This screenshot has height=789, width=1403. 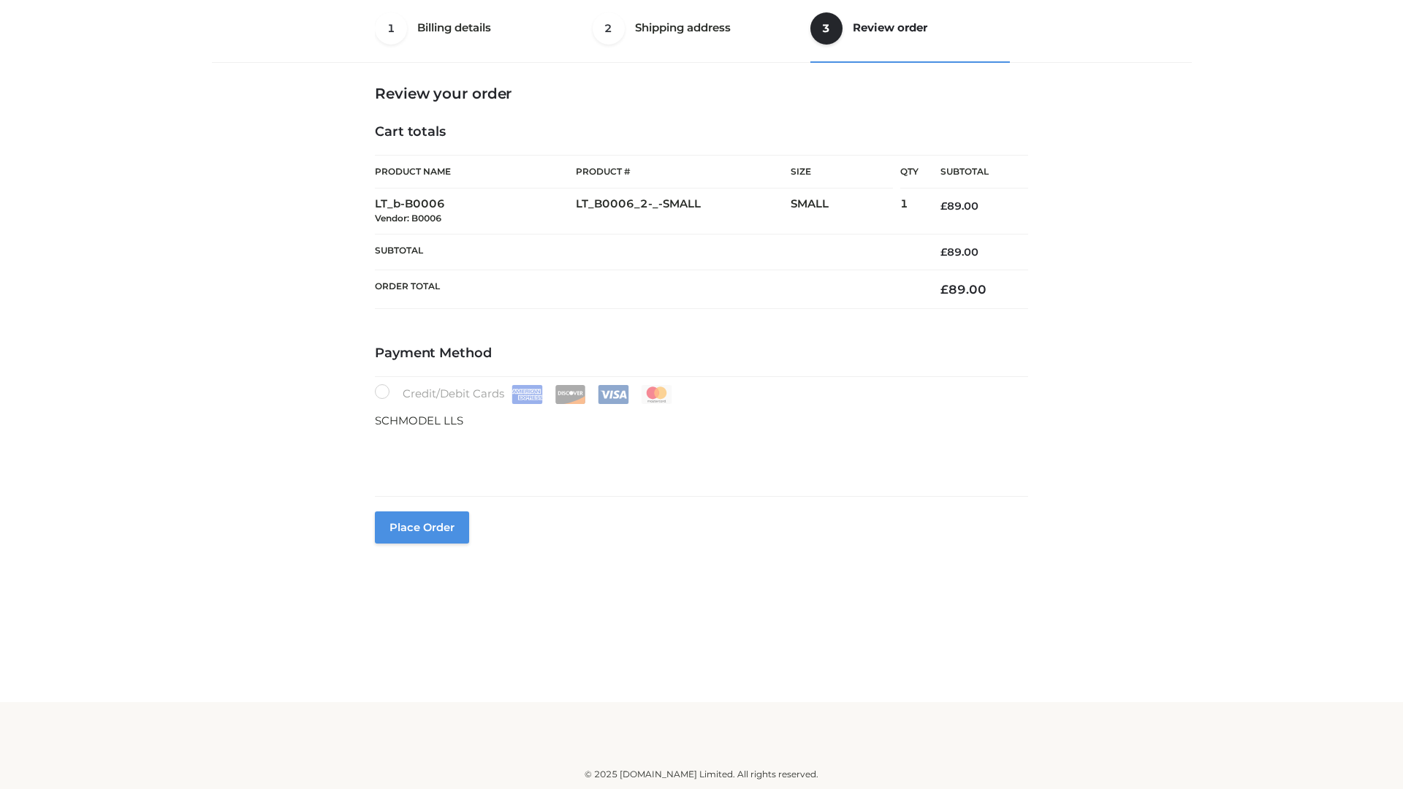 I want to click on h4: Cart totals, so click(x=702, y=132).